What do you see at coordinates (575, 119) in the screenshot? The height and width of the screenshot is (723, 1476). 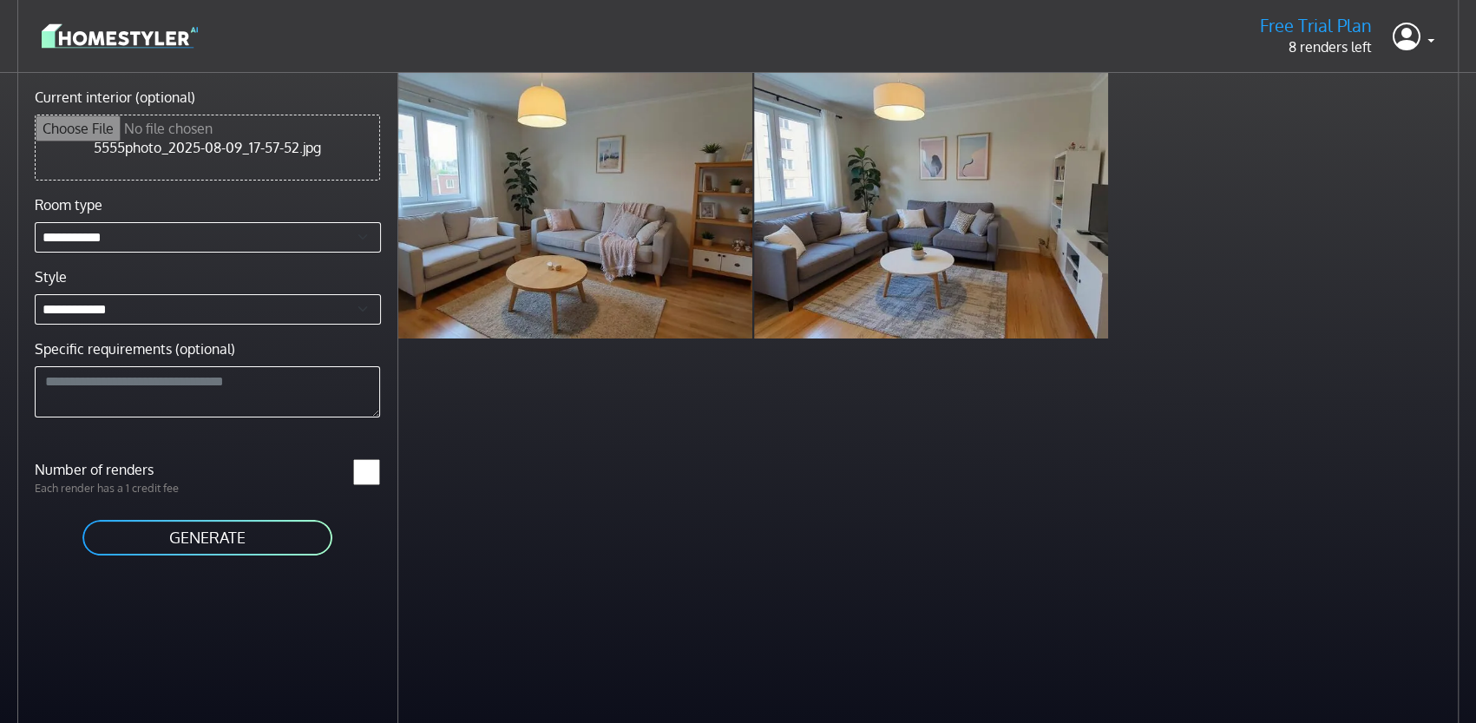 I see `p: less than a minute ago` at bounding box center [575, 119].